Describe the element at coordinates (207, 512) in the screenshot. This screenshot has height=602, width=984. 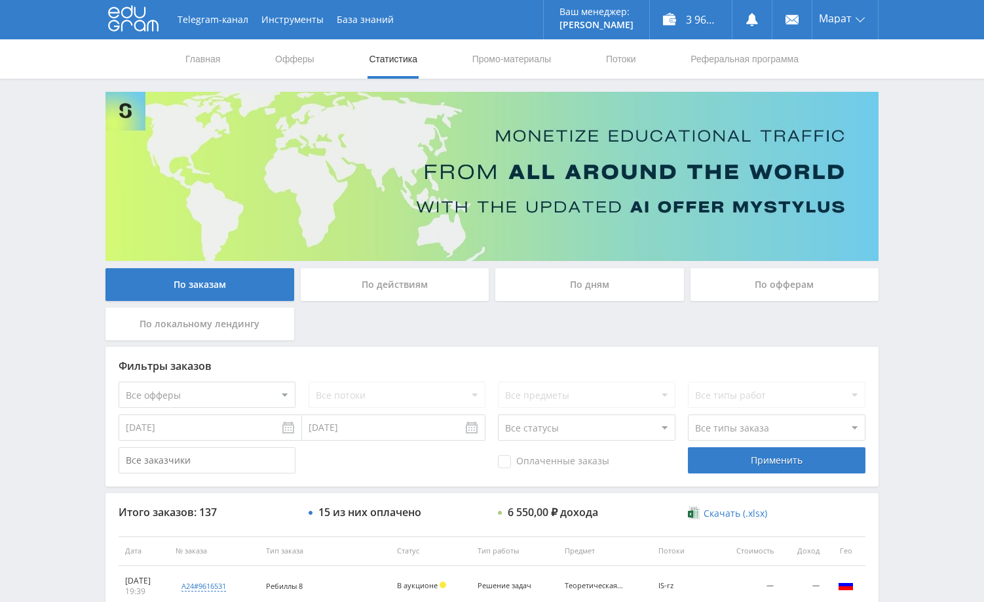
I see `div: Итого заказов: 137` at that location.